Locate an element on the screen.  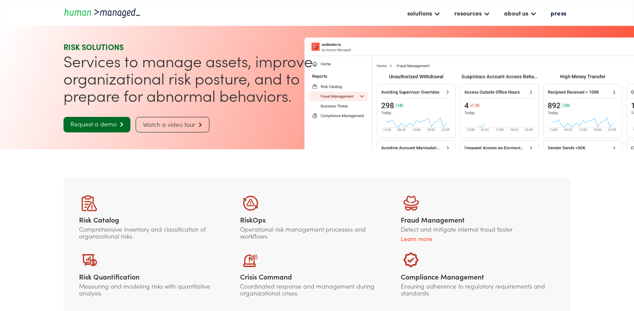
a: Request a demo is located at coordinates (97, 125).